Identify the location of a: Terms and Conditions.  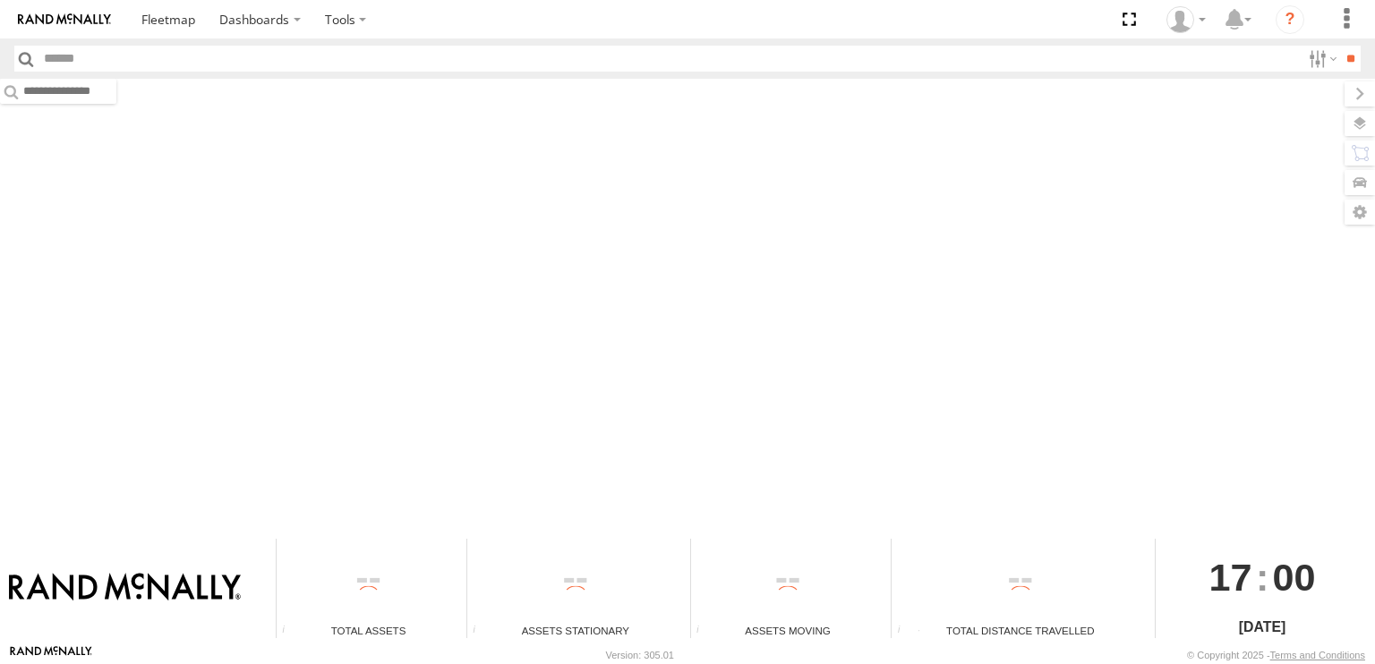
(1318, 655).